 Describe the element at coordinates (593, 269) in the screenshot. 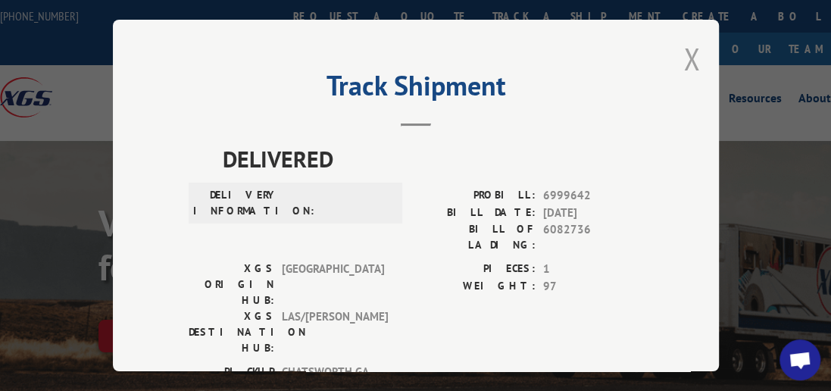

I see `span: 1` at that location.